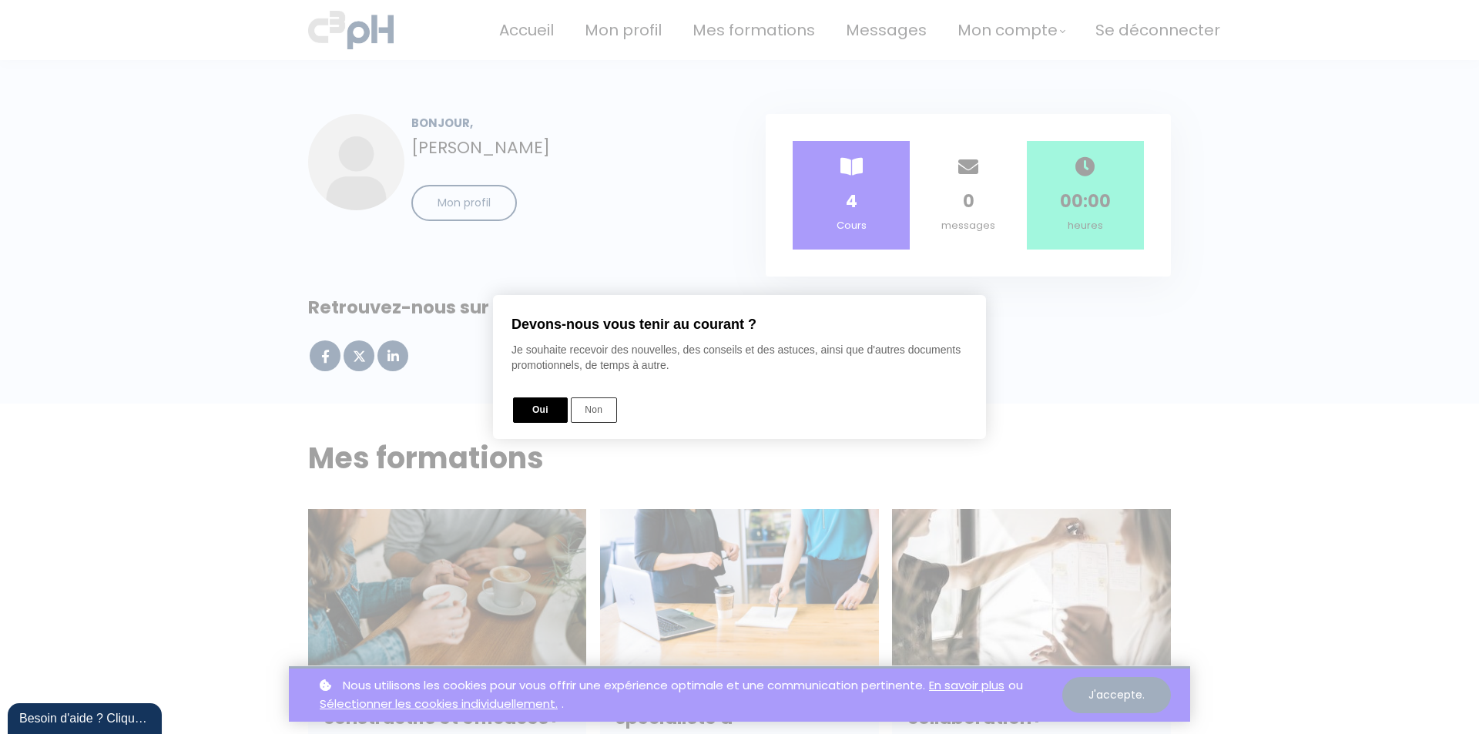  What do you see at coordinates (737, 324) in the screenshot?
I see `strong: Devons-nous vous tenir au courant ?` at bounding box center [737, 324].